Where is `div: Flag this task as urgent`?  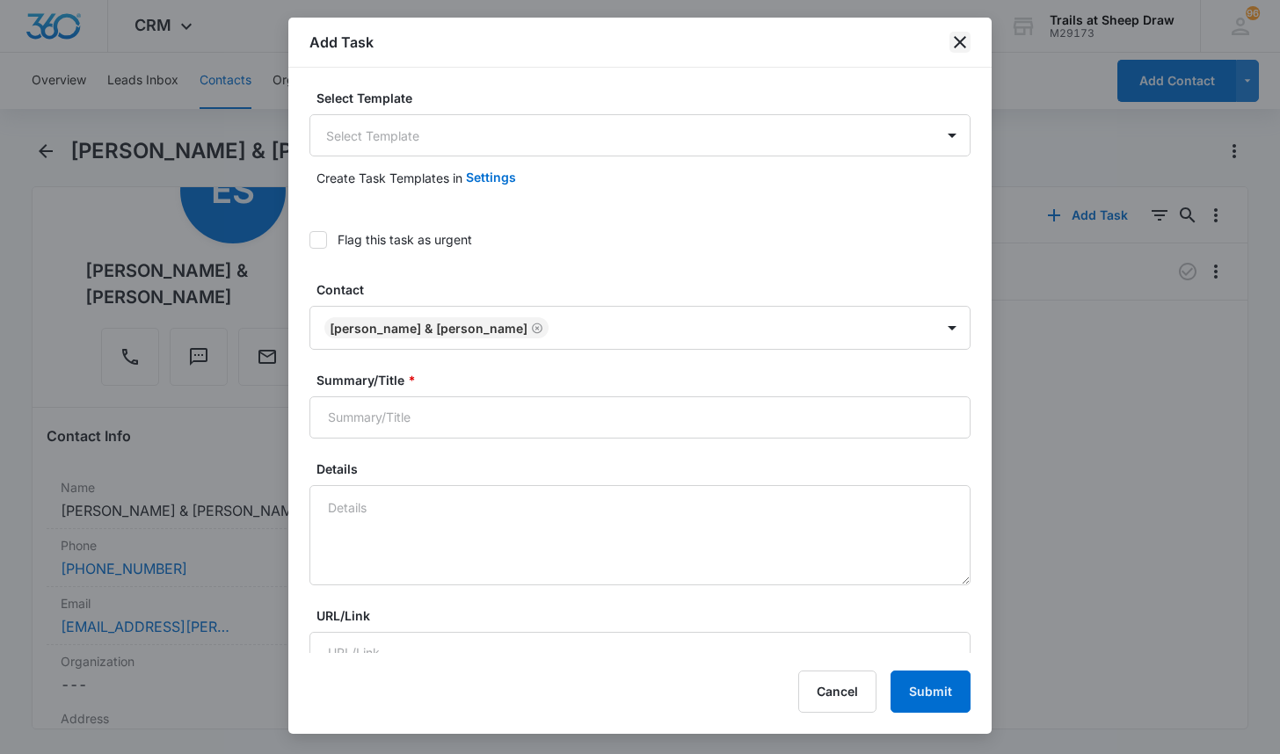
div: Flag this task as urgent is located at coordinates (404, 239).